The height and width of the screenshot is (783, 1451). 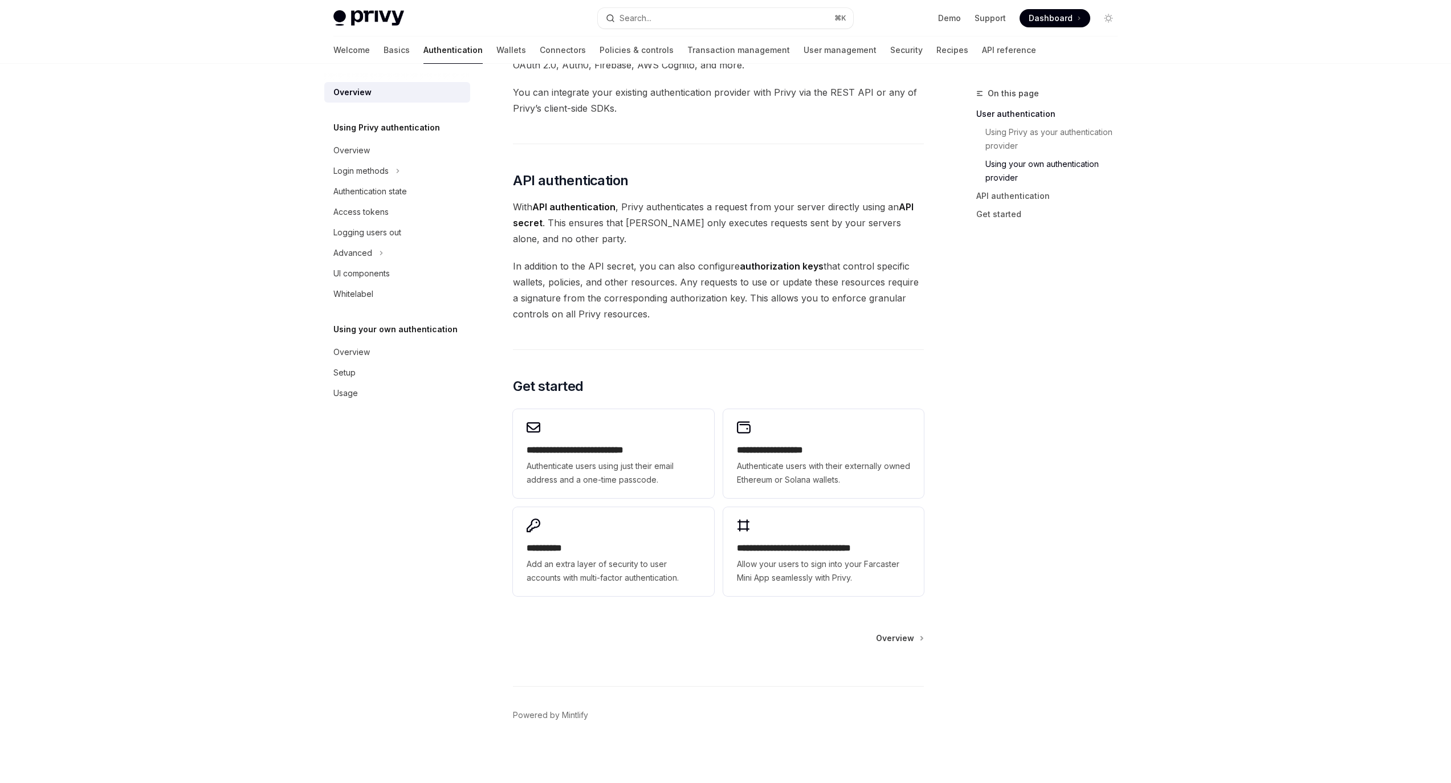 I want to click on a: Transaction management, so click(x=739, y=50).